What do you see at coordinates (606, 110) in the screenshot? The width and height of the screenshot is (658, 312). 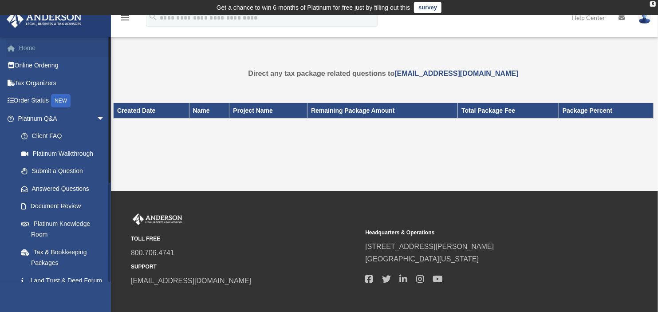 I see `th: Package Percent` at bounding box center [606, 110].